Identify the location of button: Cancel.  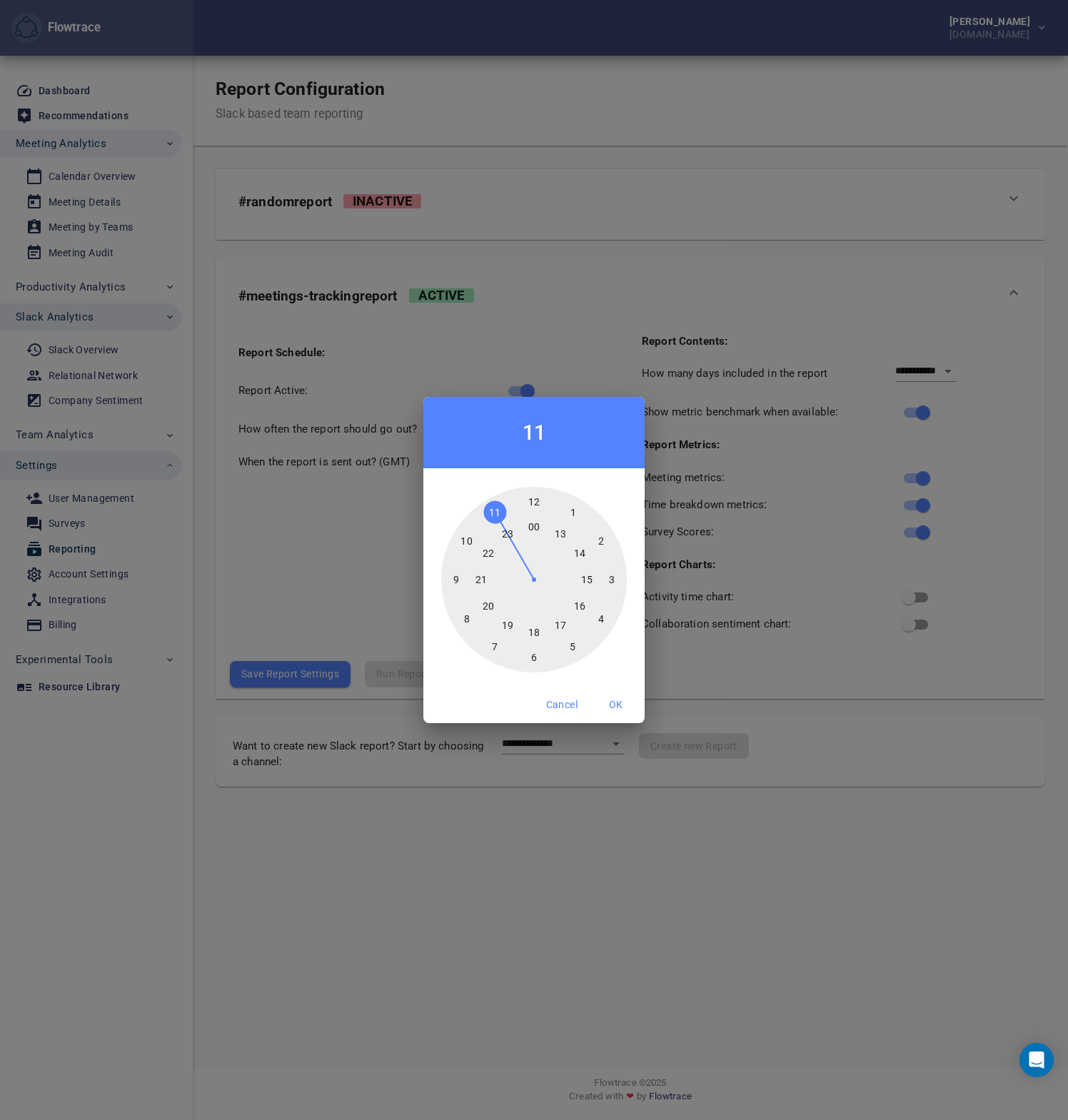
(562, 705).